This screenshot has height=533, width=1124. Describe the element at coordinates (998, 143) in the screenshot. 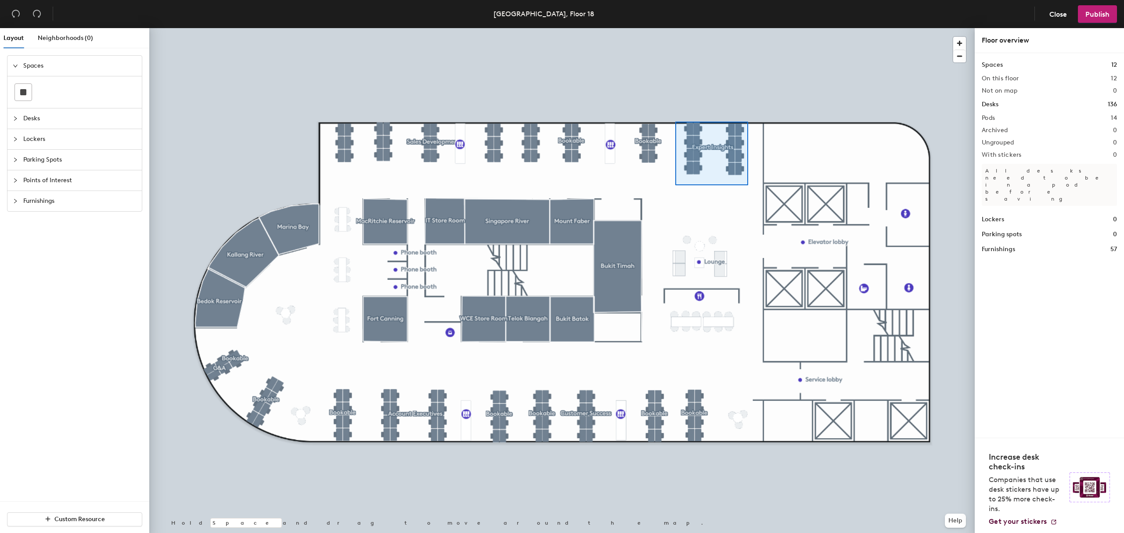

I see `h2: Ungrouped` at that location.